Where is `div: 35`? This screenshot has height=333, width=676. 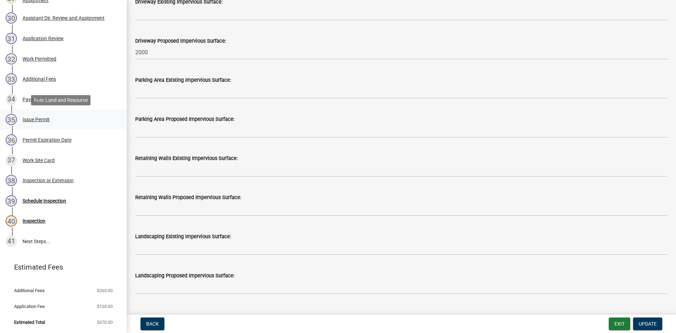 div: 35 is located at coordinates (11, 119).